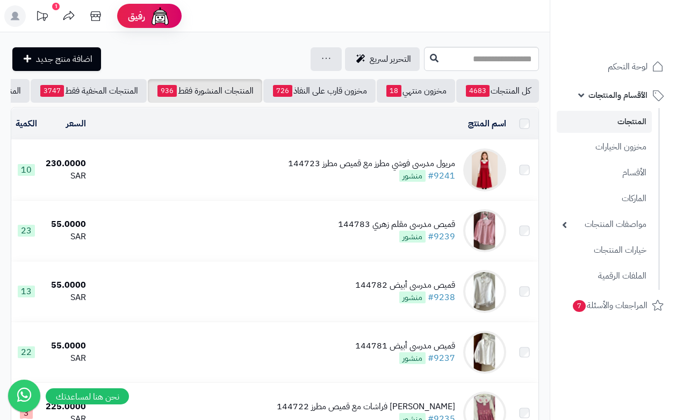 Image resolution: width=676 pixels, height=420 pixels. What do you see at coordinates (487, 124) in the screenshot?
I see `a: اسم المنتج` at bounding box center [487, 124].